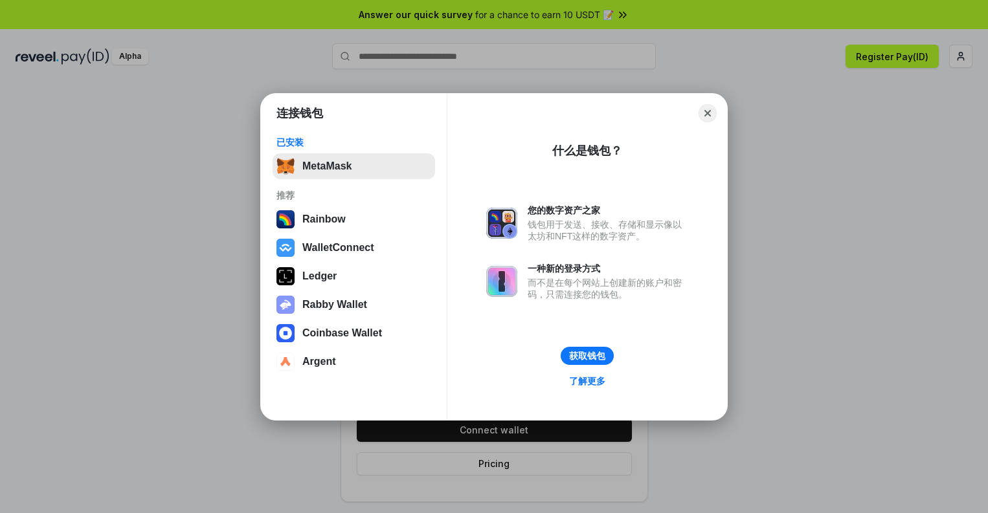 This screenshot has height=513, width=988. What do you see at coordinates (587, 381) in the screenshot?
I see `div: 了解更多` at bounding box center [587, 381].